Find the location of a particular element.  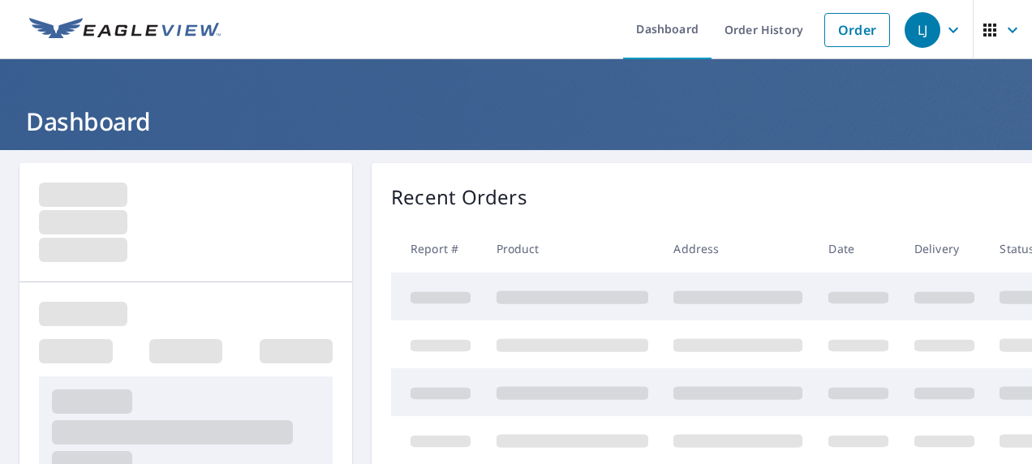

a: Order is located at coordinates (857, 30).